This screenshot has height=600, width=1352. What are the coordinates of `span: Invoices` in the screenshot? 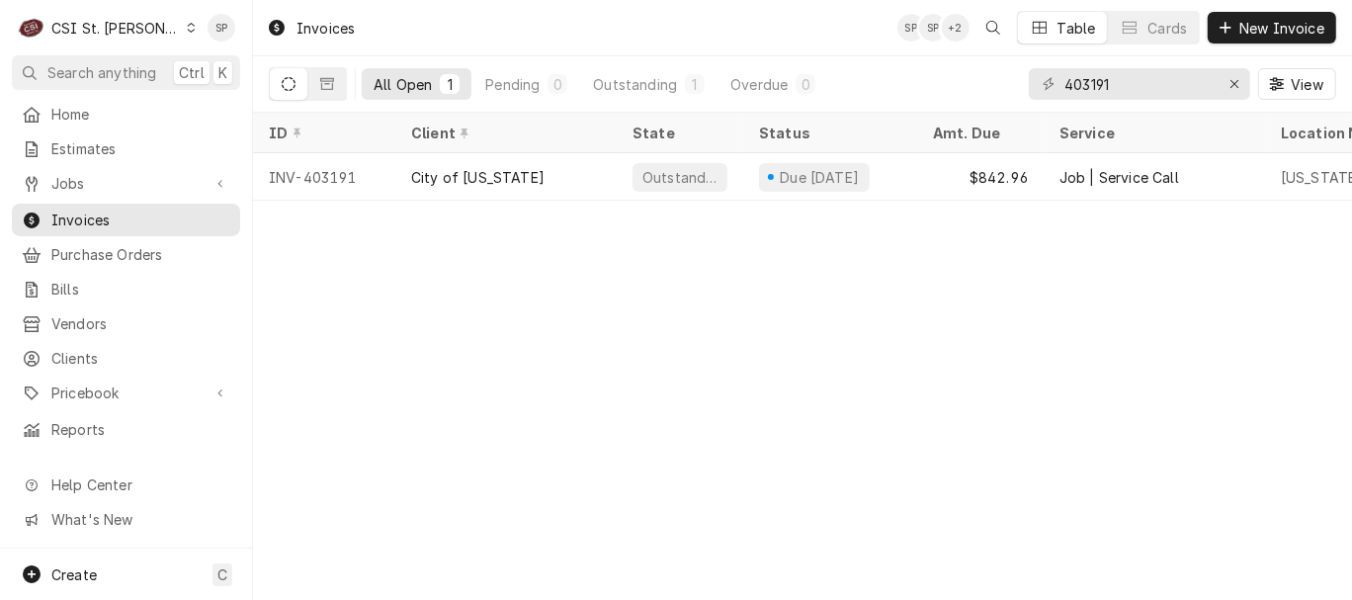 It's located at (140, 219).